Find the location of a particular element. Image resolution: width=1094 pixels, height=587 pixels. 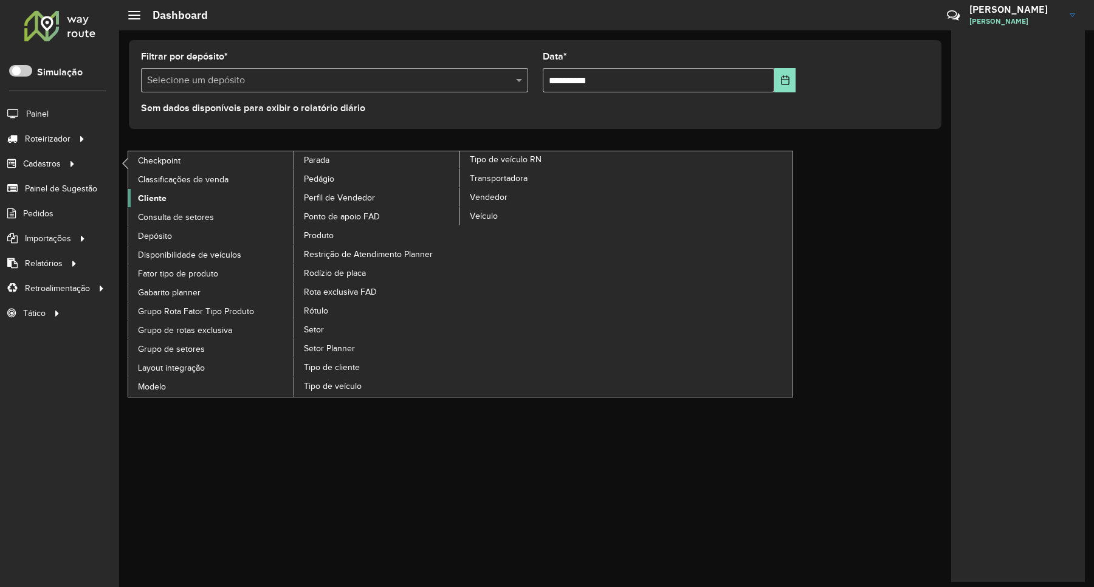

span: Rodízio de placa is located at coordinates (335, 273).